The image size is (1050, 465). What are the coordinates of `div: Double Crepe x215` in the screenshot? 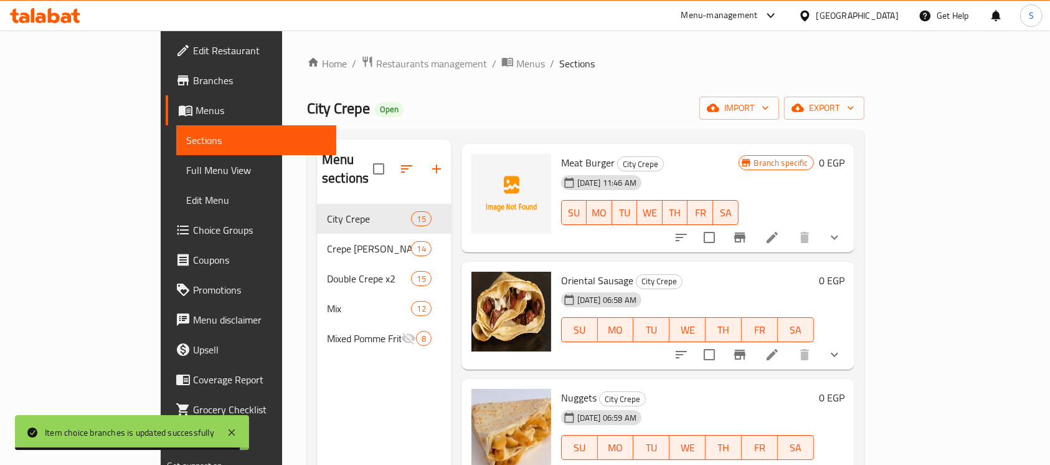 It's located at (384, 278).